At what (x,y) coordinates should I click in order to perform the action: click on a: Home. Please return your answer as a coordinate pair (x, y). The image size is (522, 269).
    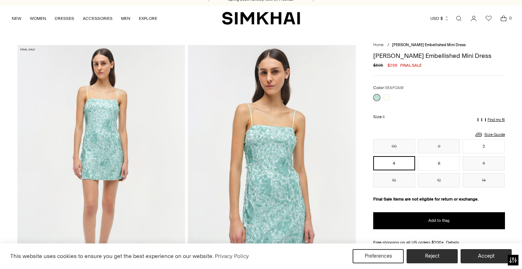
    Looking at the image, I should click on (378, 45).